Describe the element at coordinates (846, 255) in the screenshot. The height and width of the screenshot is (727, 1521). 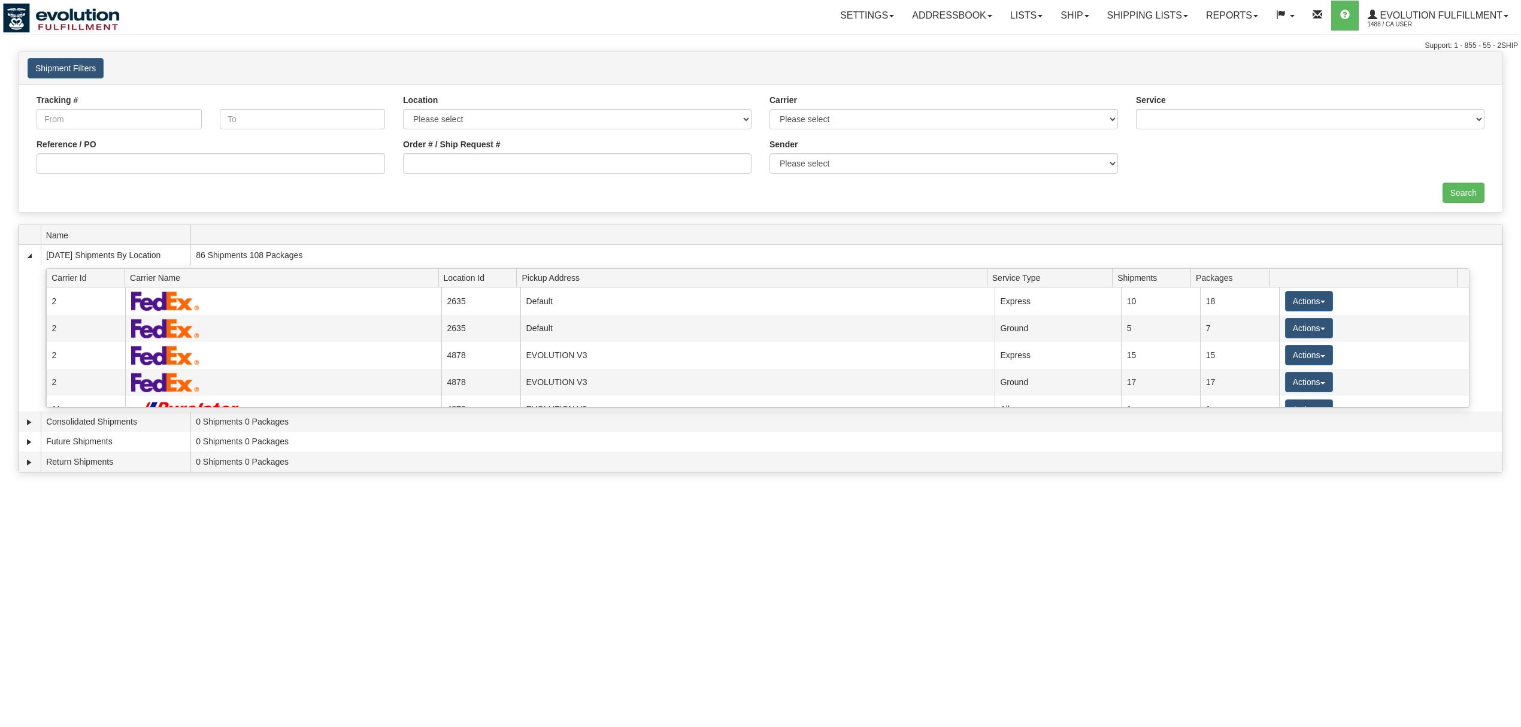
I see `td: 86 Shipments 108 Packages` at that location.